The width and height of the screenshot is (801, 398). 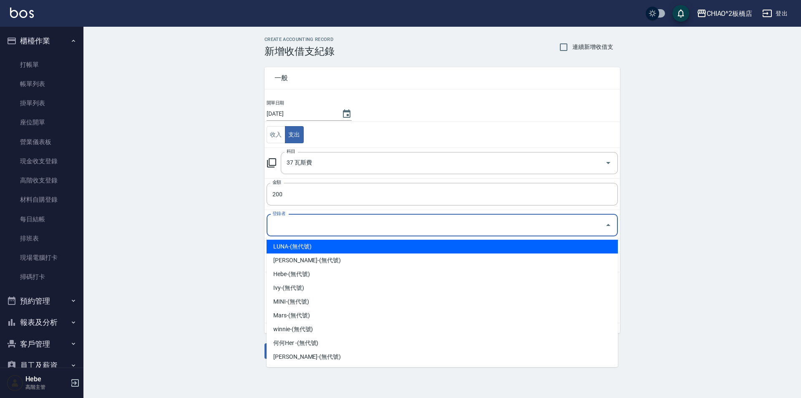 What do you see at coordinates (42, 41) in the screenshot?
I see `button: 櫃檯作業` at bounding box center [42, 41].